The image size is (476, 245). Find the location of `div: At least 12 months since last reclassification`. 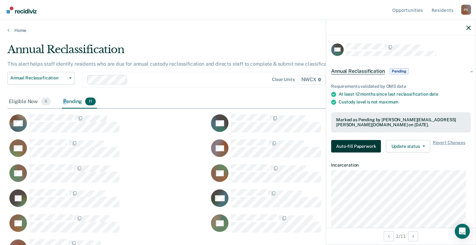

div: At least 12 months since last reclassification is located at coordinates (404, 94).